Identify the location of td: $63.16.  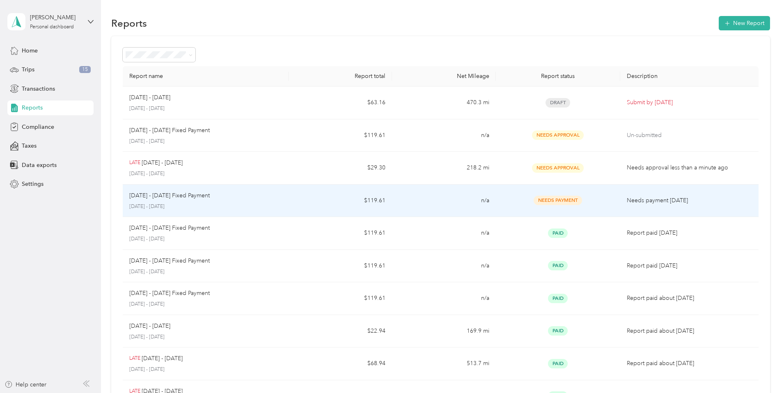
(340, 103).